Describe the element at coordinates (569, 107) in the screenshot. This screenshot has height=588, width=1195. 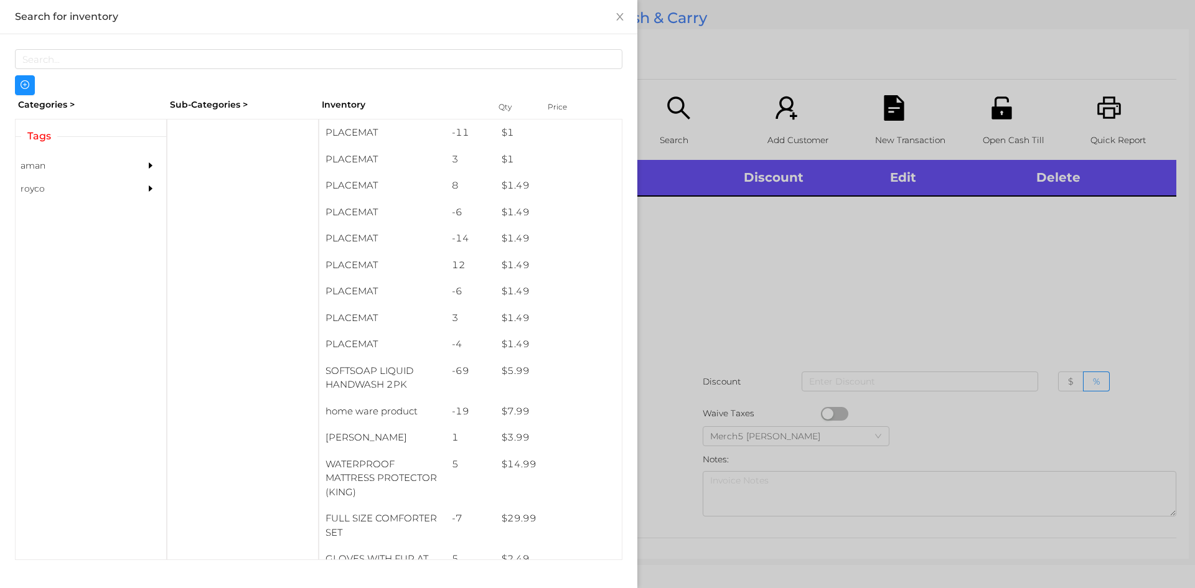
I see `div: Price` at that location.